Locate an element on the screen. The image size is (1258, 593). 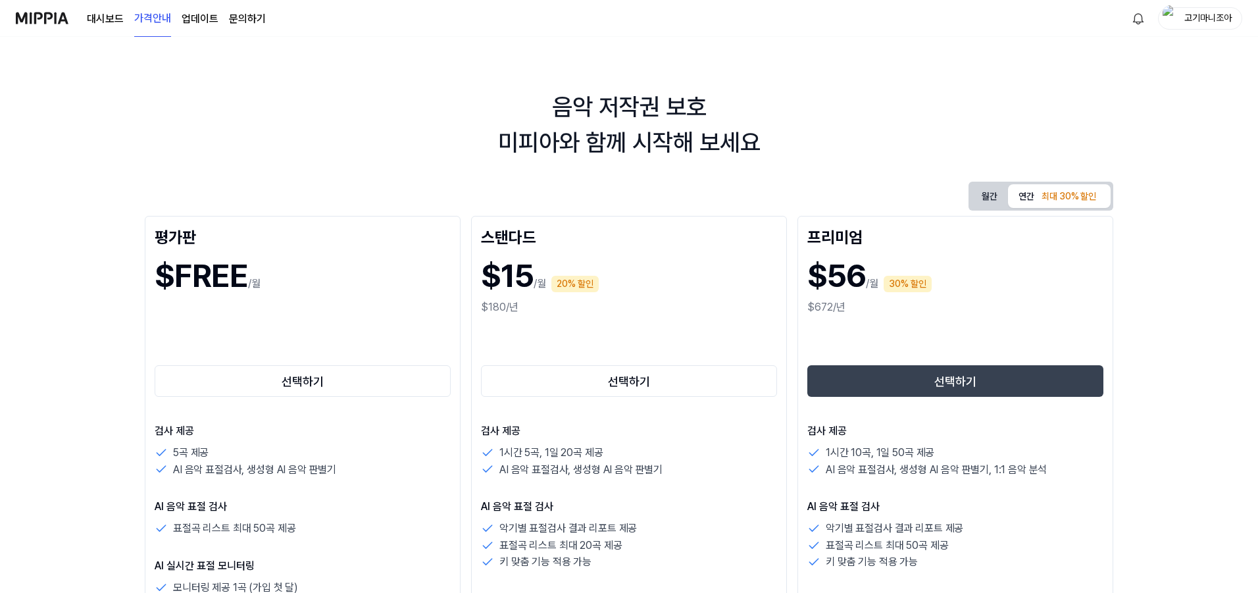
p: AI 실시간 표절 모니터링 is located at coordinates (303, 566).